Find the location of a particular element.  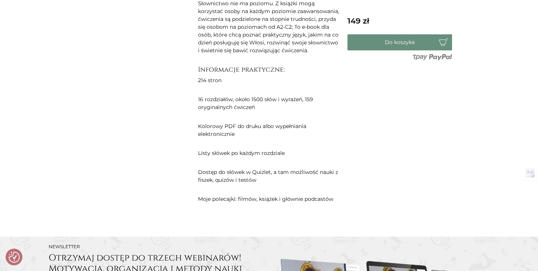

p: Moje polecajki: filmów, książek i głównie podcastów is located at coordinates (269, 199).